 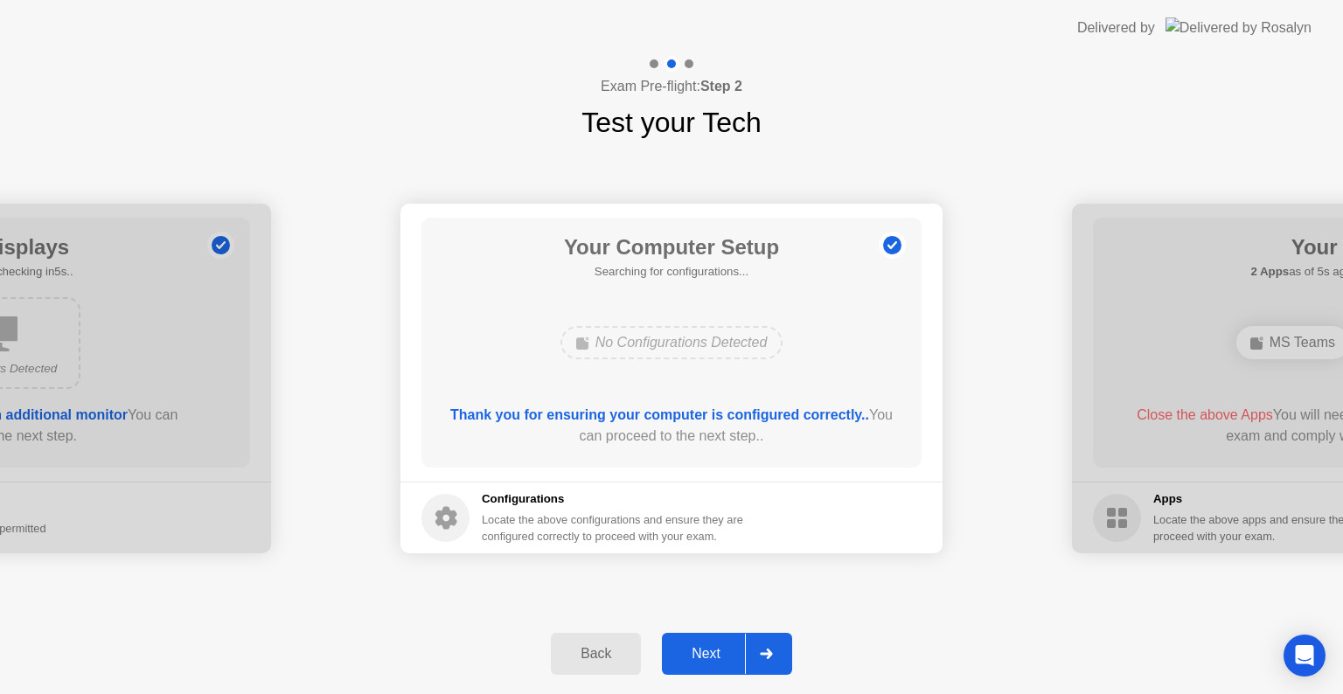 I want to click on h5: Configurations, so click(x=614, y=499).